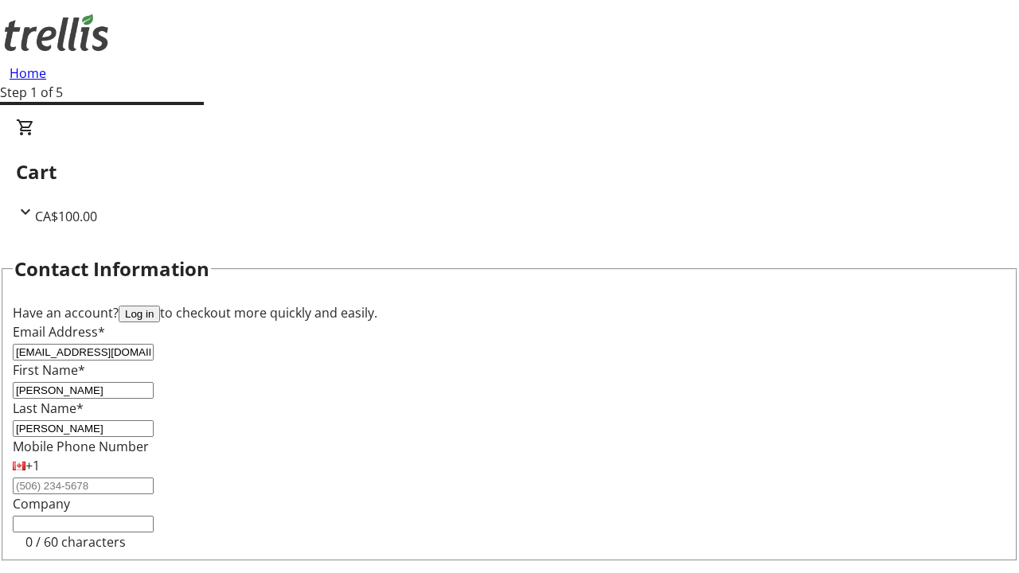 Image resolution: width=1019 pixels, height=573 pixels. Describe the element at coordinates (66, 217) in the screenshot. I see `span: CA$100.00` at that location.